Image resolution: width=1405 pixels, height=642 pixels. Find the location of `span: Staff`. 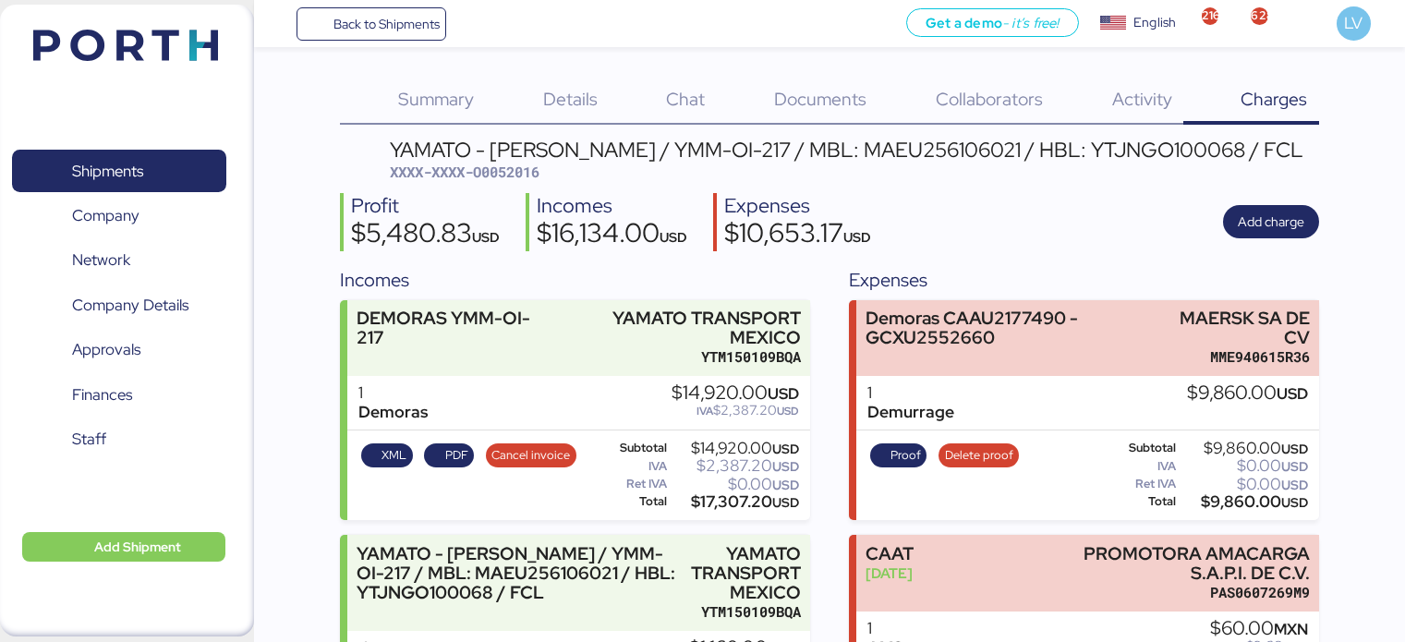

span: Staff is located at coordinates (89, 439).